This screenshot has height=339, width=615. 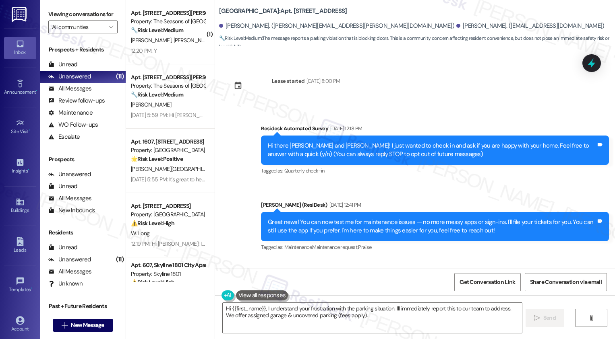 What do you see at coordinates (168, 265) in the screenshot?
I see `div: Apt. 607, Skyline 1801 City Apartments` at bounding box center [168, 265].